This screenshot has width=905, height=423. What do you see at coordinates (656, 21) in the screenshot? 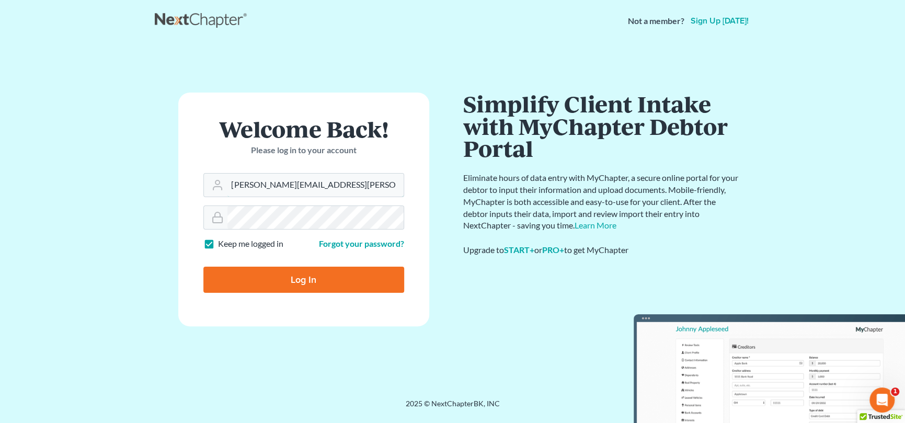
I see `strong: Not a member?` at bounding box center [656, 21].